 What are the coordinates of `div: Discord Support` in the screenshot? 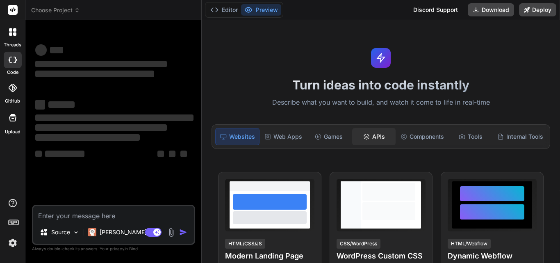 It's located at (435, 10).